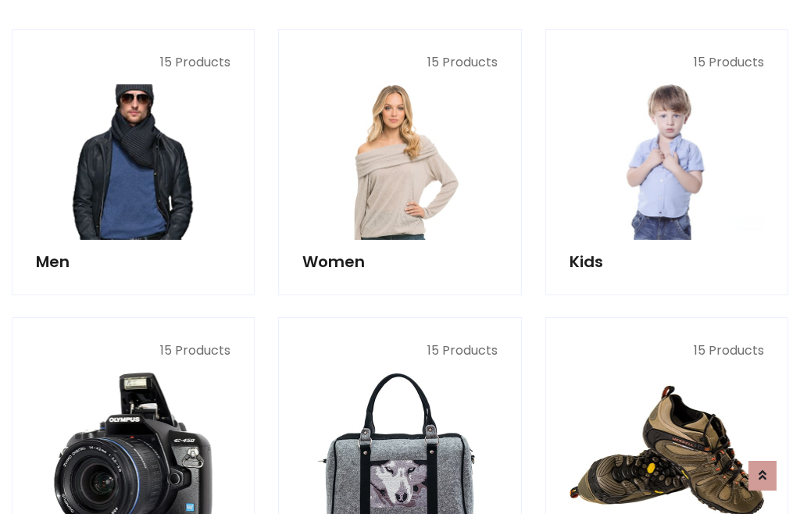  I want to click on h5: Women, so click(399, 262).